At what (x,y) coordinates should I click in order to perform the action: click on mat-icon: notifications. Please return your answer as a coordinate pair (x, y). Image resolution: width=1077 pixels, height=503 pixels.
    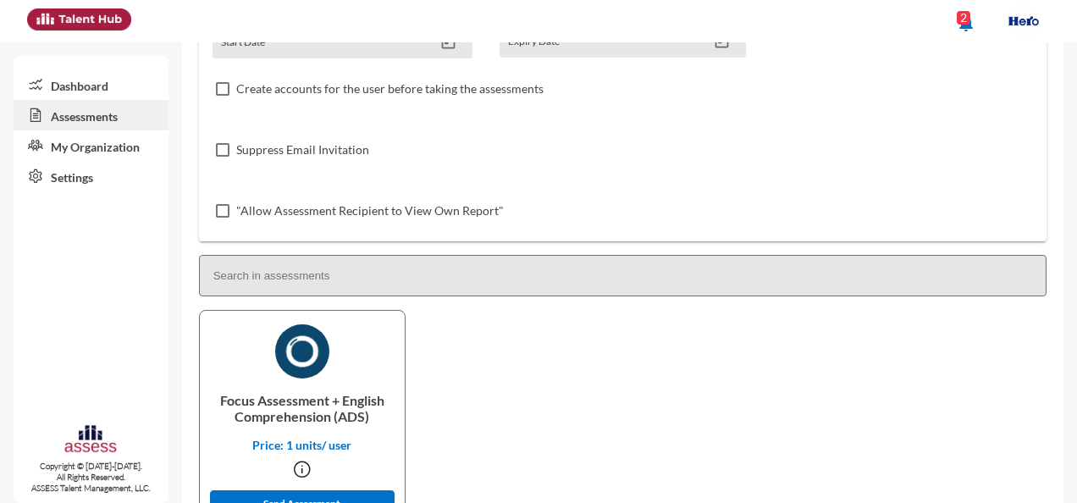
    Looking at the image, I should click on (966, 23).